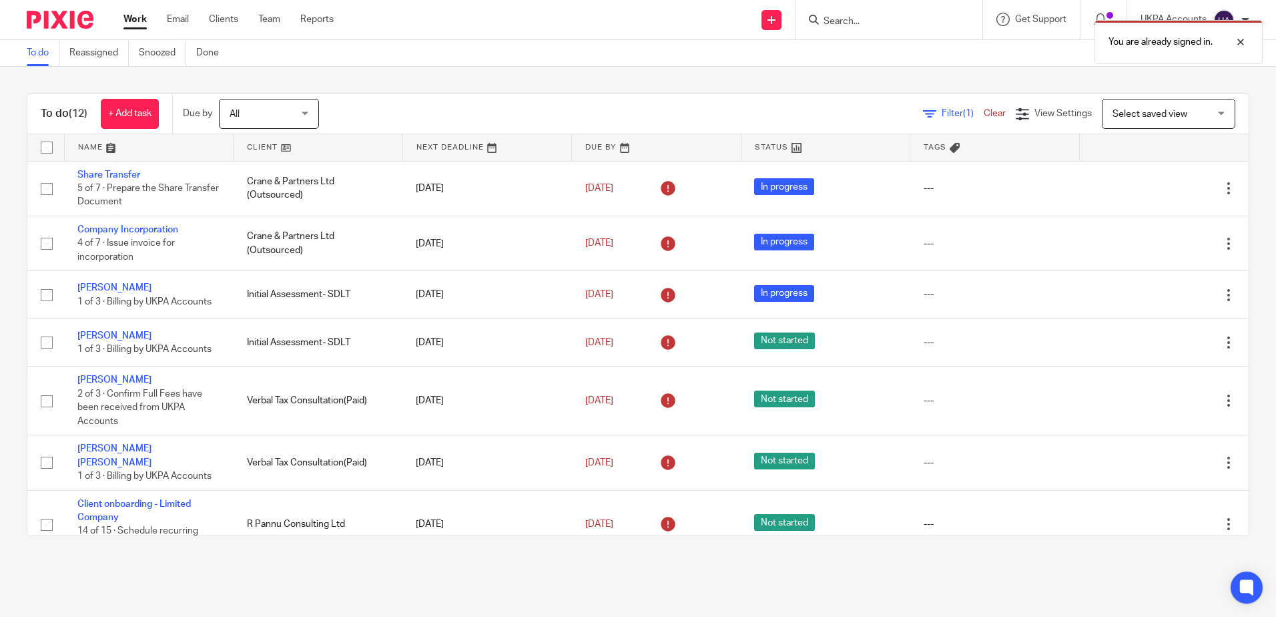  What do you see at coordinates (234, 114) in the screenshot?
I see `span: All` at bounding box center [234, 114].